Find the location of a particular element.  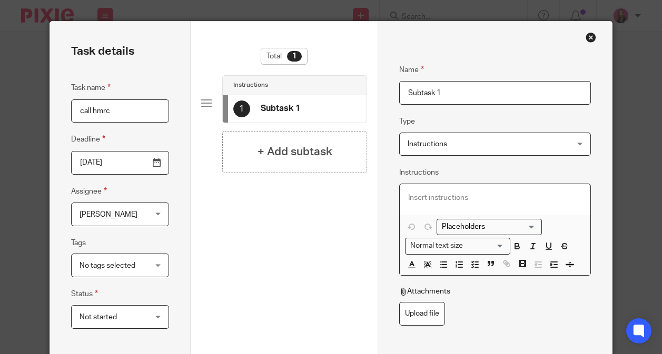

input: Task name is located at coordinates (120, 111).